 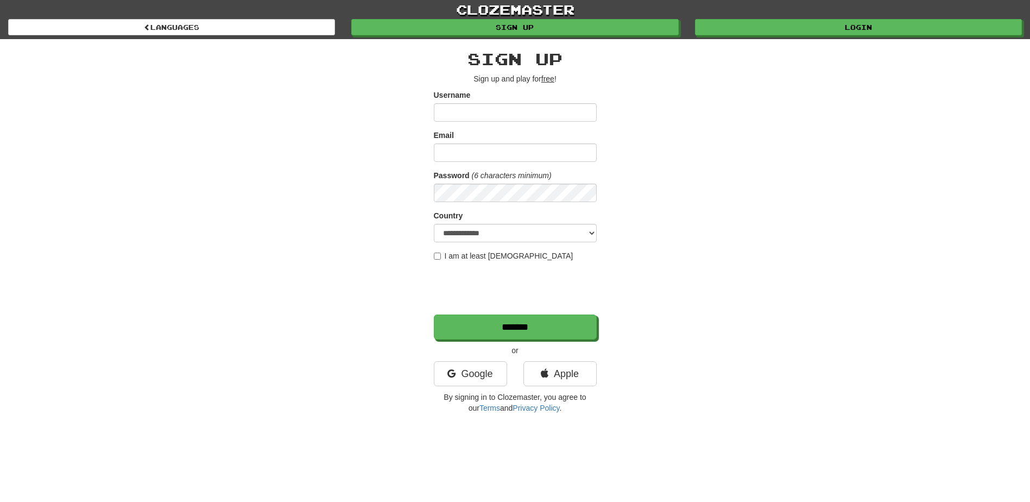 I want to click on a: Google, so click(x=470, y=373).